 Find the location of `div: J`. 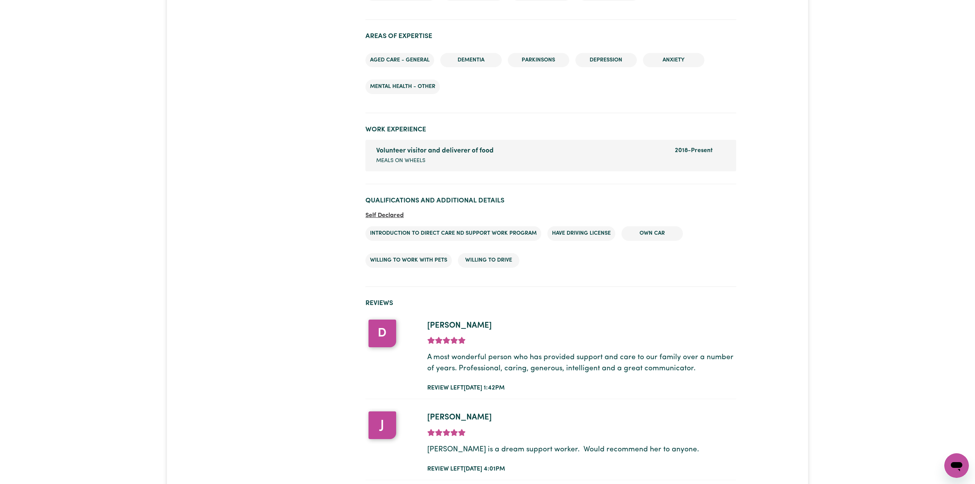

div: J is located at coordinates (382, 425).